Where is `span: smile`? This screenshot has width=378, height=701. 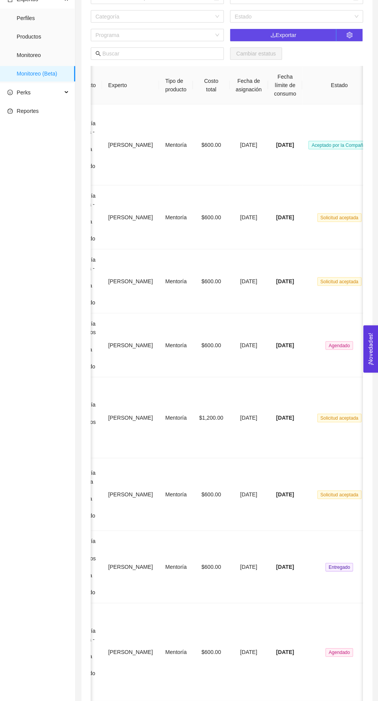
span: smile is located at coordinates (12, 96).